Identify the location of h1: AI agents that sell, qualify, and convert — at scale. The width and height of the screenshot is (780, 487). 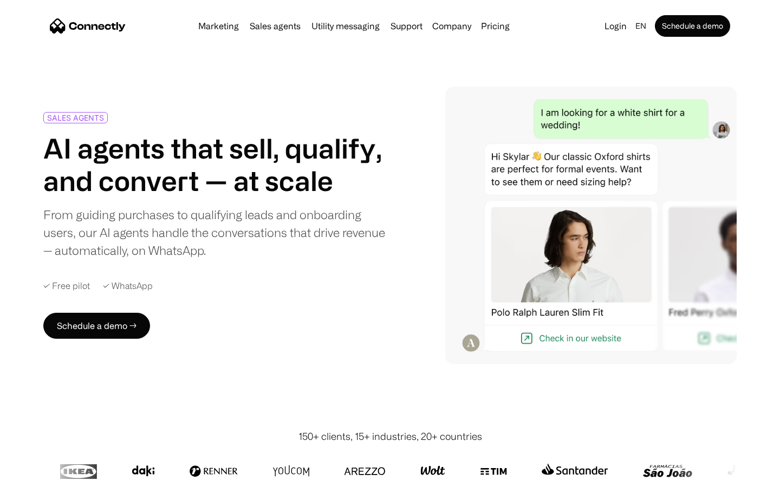
(214, 165).